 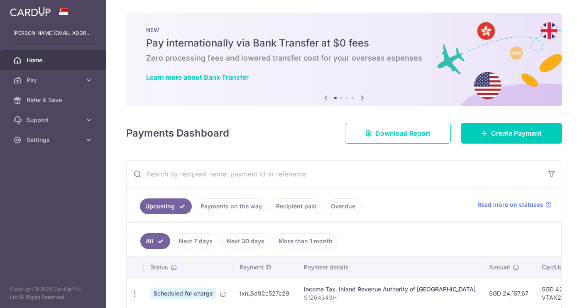 I want to click on a: Create Payment, so click(x=512, y=133).